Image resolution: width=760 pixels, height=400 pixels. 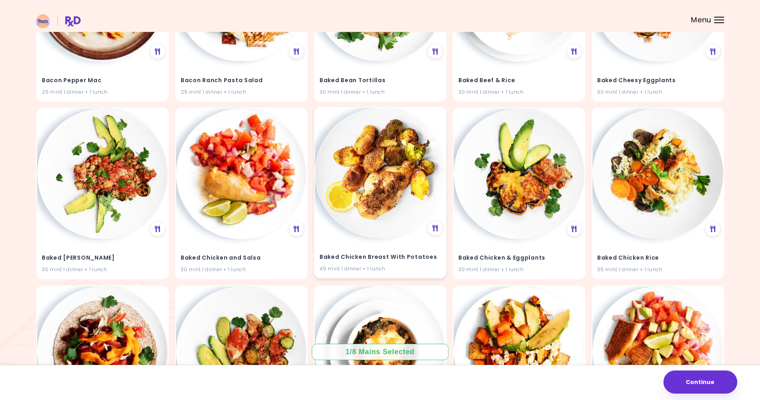 What do you see at coordinates (658, 80) in the screenshot?
I see `h4: Baked Cheesy Eggplants` at bounding box center [658, 80].